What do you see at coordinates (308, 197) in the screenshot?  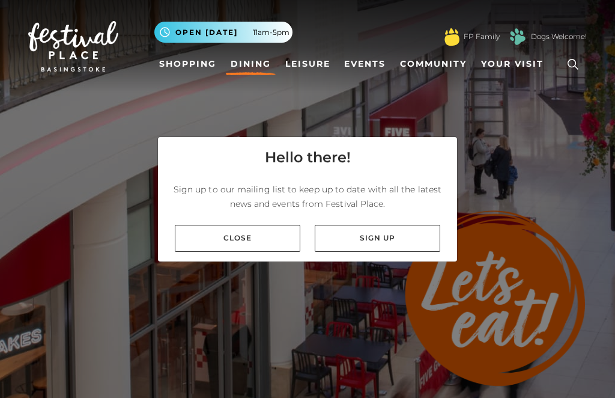 I see `p: Sign up to our mailing list to keep up to date with all the latest news and events from Festival ...` at bounding box center [308, 197].